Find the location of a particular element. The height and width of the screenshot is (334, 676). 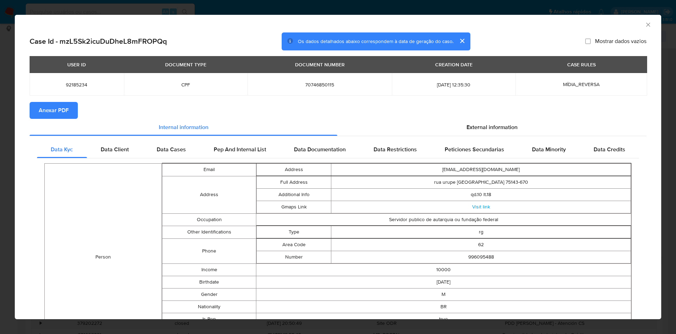

td: Servidor publico de autarquia ou fundação federal is located at coordinates (444, 219).